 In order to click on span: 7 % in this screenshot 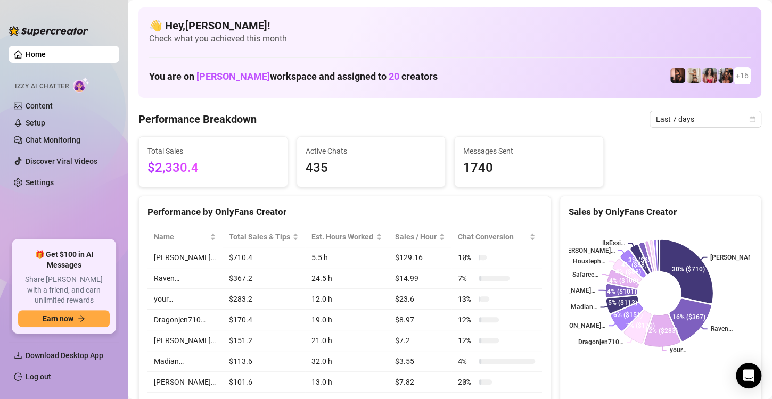, I will do `click(466, 278)`.